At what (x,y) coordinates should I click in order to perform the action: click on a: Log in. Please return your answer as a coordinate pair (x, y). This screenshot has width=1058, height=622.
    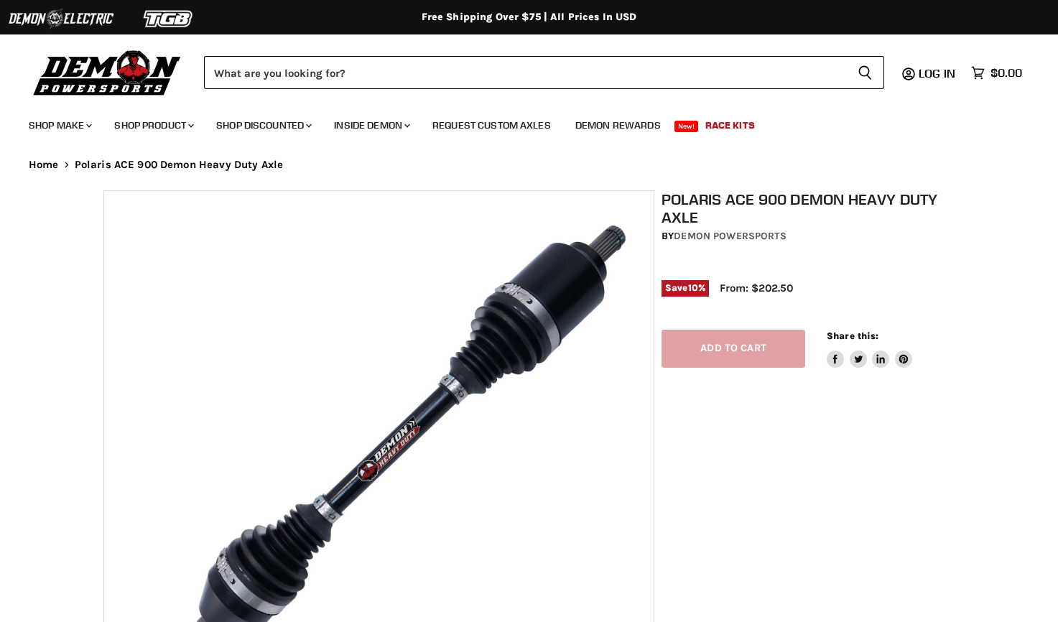
    Looking at the image, I should click on (938, 73).